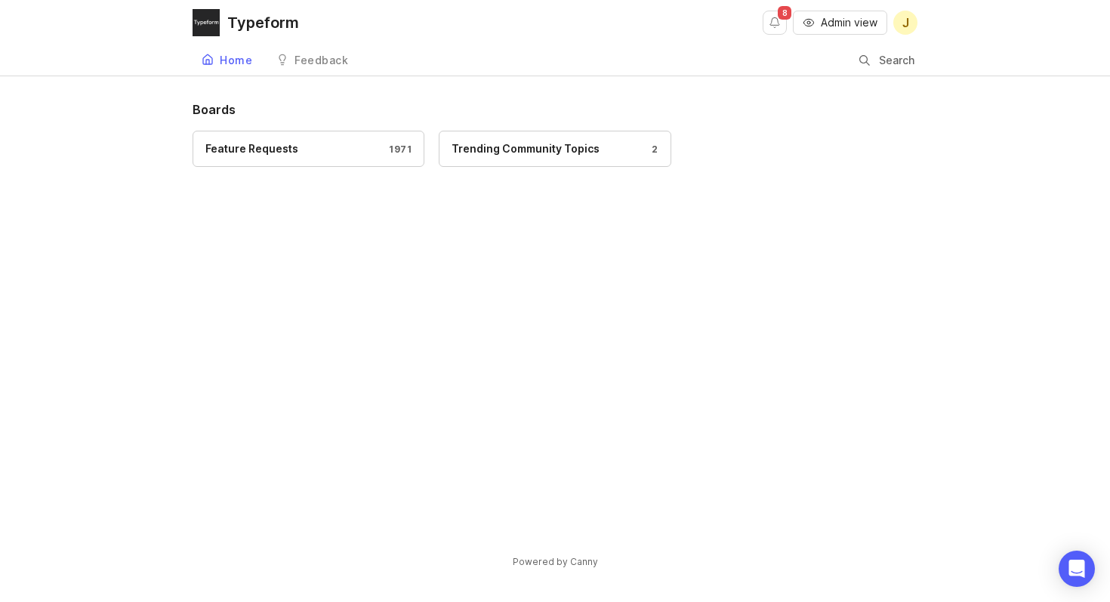 This screenshot has width=1110, height=602. I want to click on button: Notifications, so click(775, 23).